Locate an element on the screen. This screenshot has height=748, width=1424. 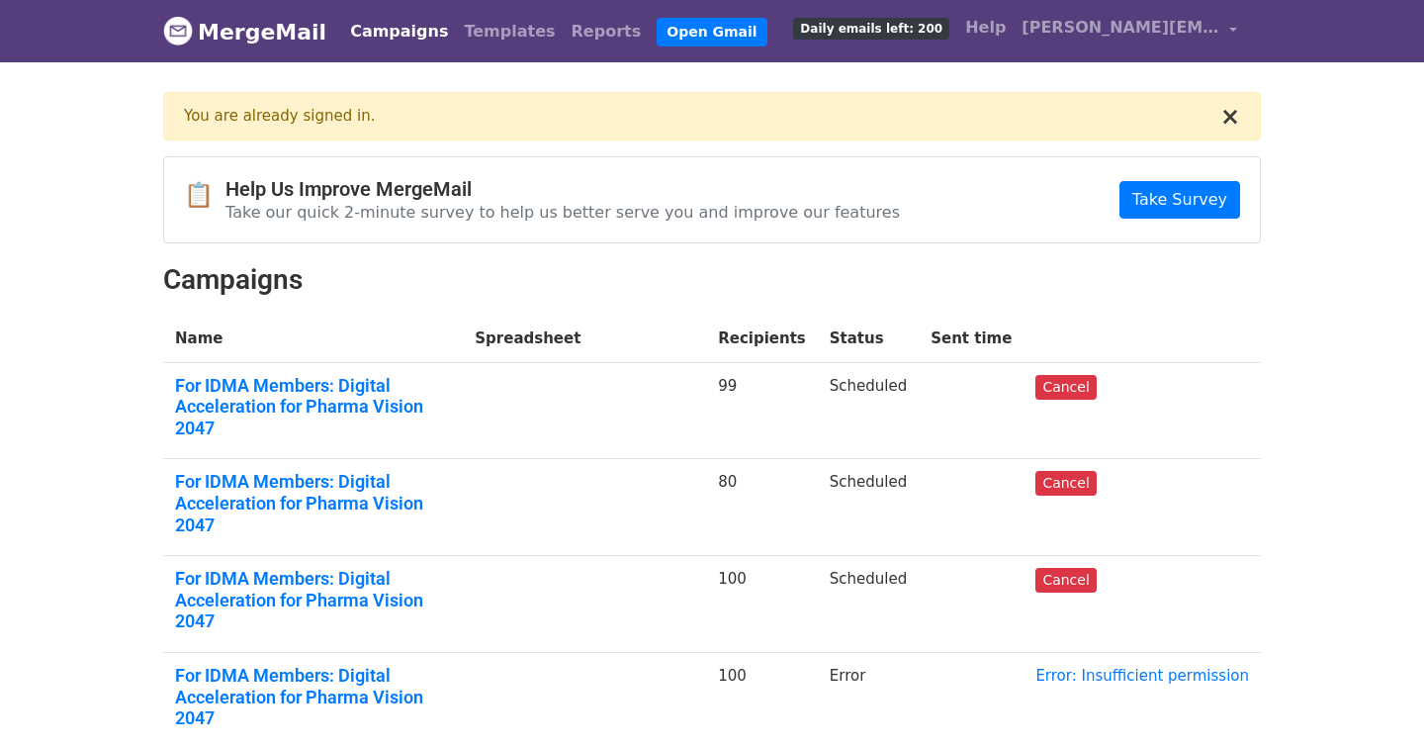
th: Status is located at coordinates (868, 338).